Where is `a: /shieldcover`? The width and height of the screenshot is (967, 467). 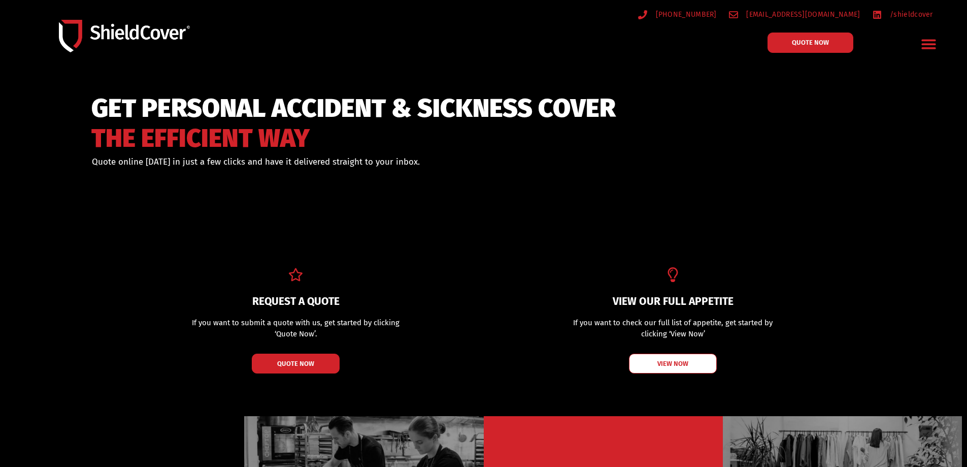 a: /shieldcover is located at coordinates (903, 14).